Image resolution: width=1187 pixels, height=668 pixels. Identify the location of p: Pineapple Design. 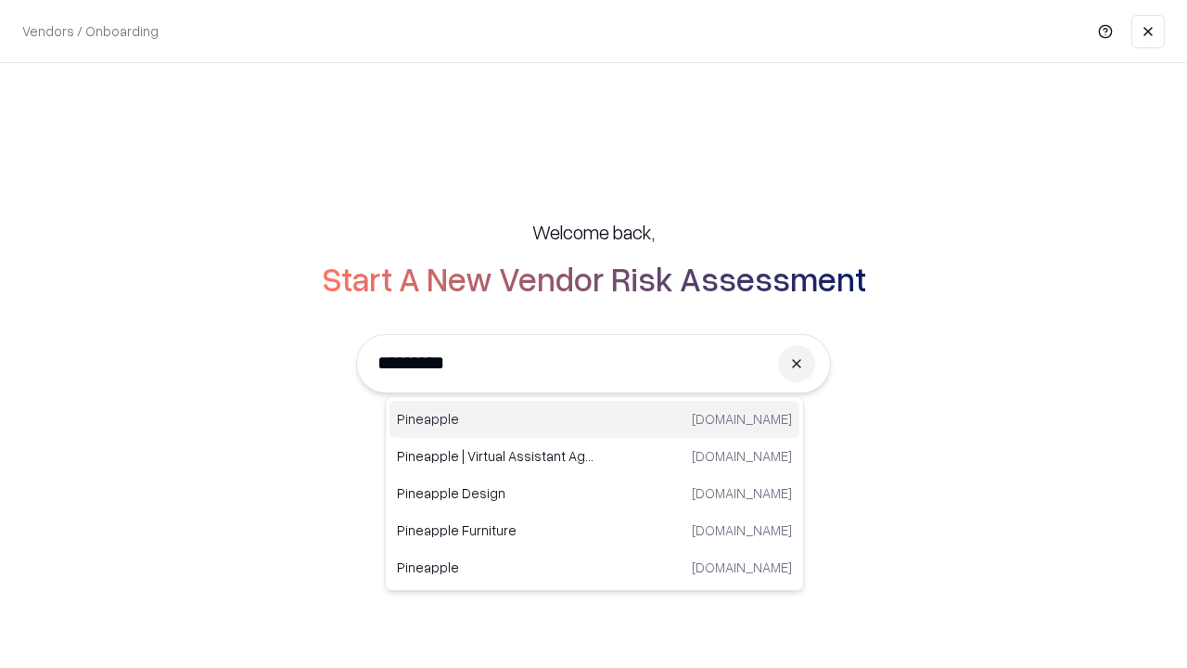
(495, 493).